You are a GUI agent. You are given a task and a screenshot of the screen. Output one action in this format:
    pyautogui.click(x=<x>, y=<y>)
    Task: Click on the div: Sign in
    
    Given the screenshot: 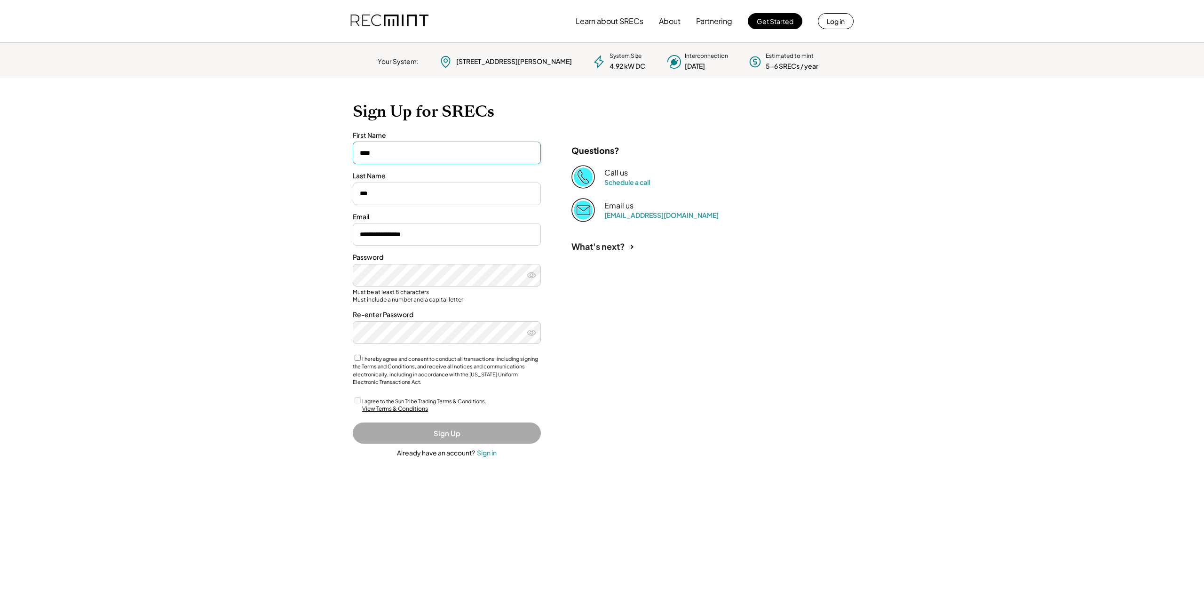 What is the action you would take?
    pyautogui.click(x=487, y=453)
    